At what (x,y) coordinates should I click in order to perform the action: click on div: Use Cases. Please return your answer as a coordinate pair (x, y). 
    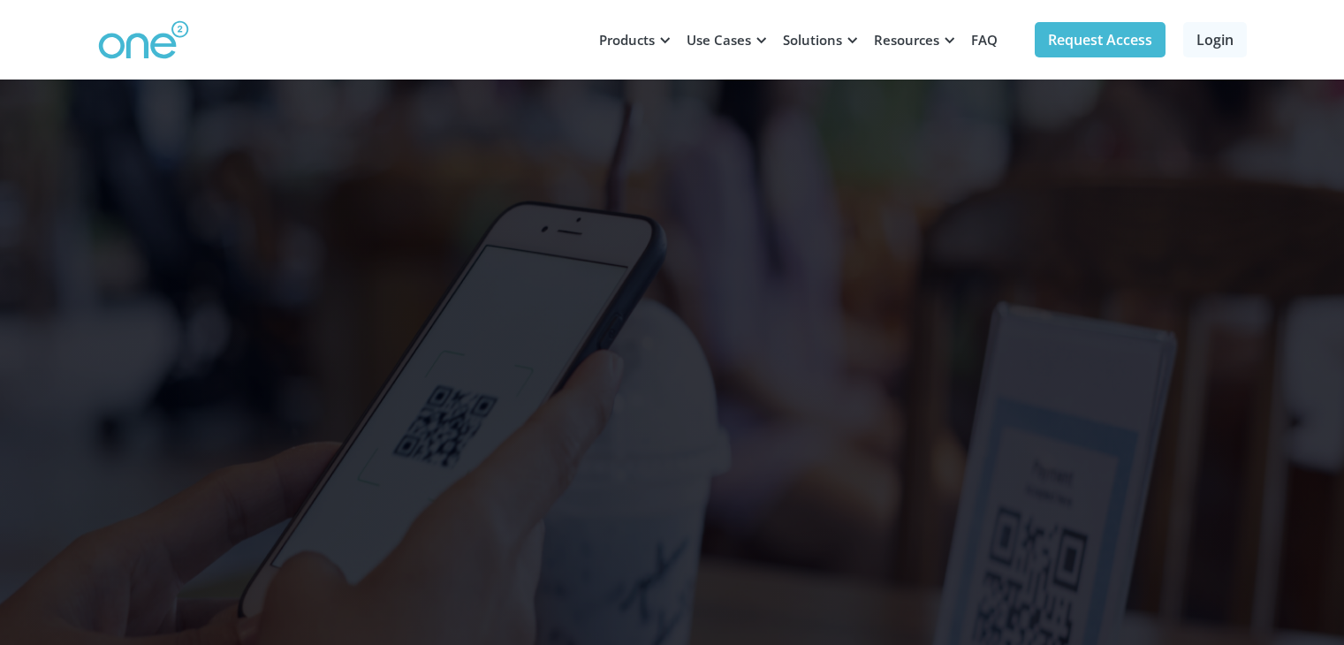
    Looking at the image, I should click on (718, 40).